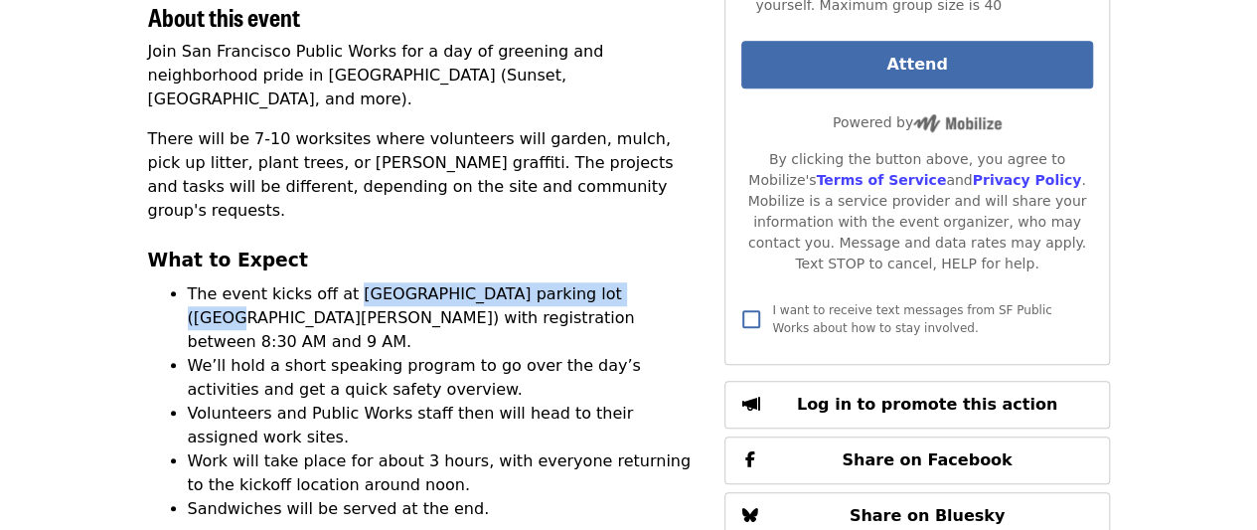  I want to click on li: Sandwiches will be served at the end., so click(444, 509).